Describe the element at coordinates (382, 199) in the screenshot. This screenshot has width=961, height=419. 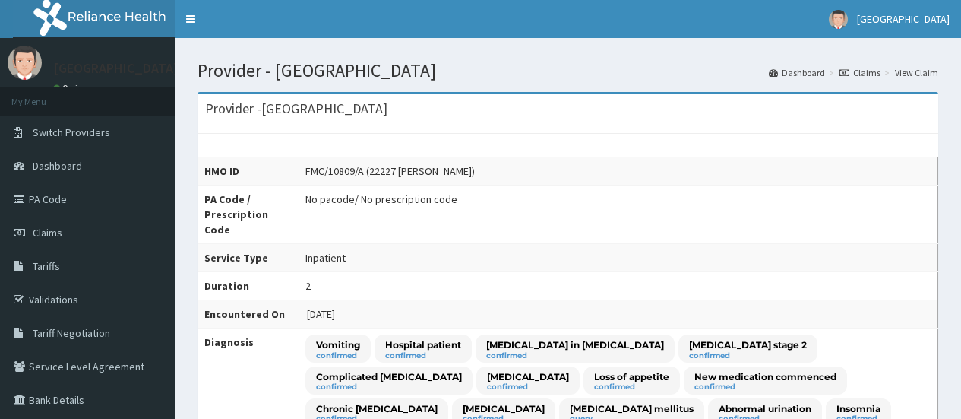
I see `div: No pacode / No prescription code` at that location.